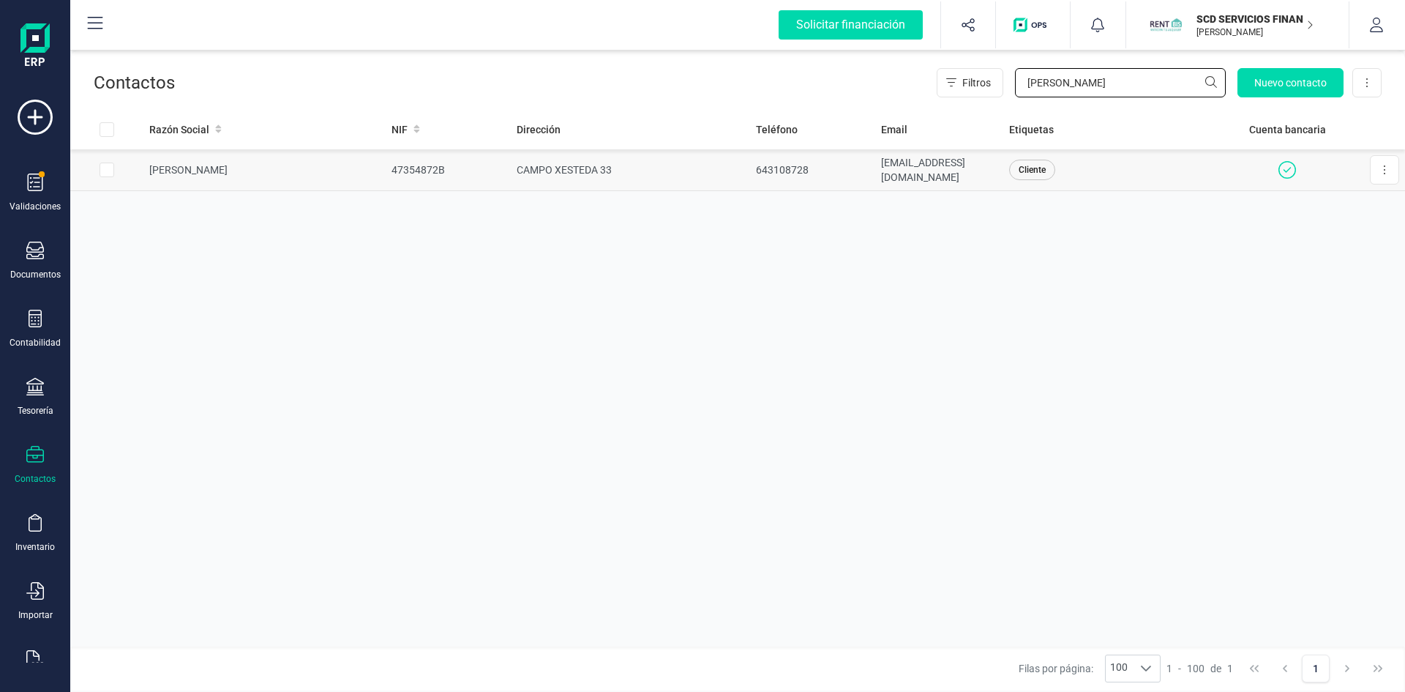 This screenshot has height=692, width=1405. What do you see at coordinates (1216, 668) in the screenshot?
I see `span: de` at bounding box center [1216, 668].